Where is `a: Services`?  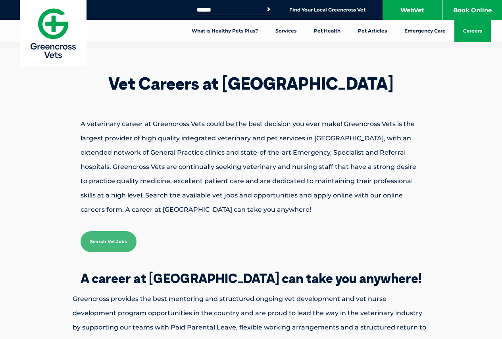 a: Services is located at coordinates (286, 31).